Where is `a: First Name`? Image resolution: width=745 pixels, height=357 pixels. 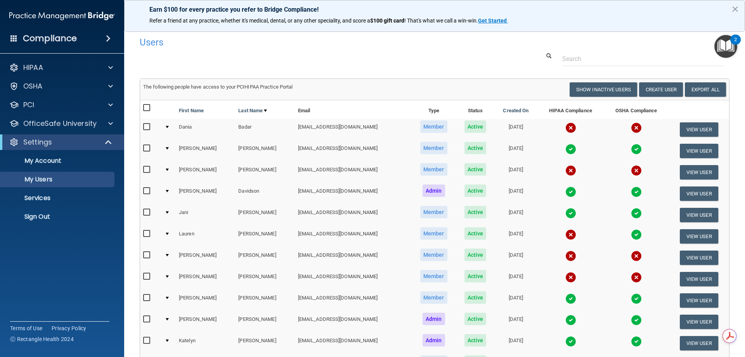 a: First Name is located at coordinates (191, 111).